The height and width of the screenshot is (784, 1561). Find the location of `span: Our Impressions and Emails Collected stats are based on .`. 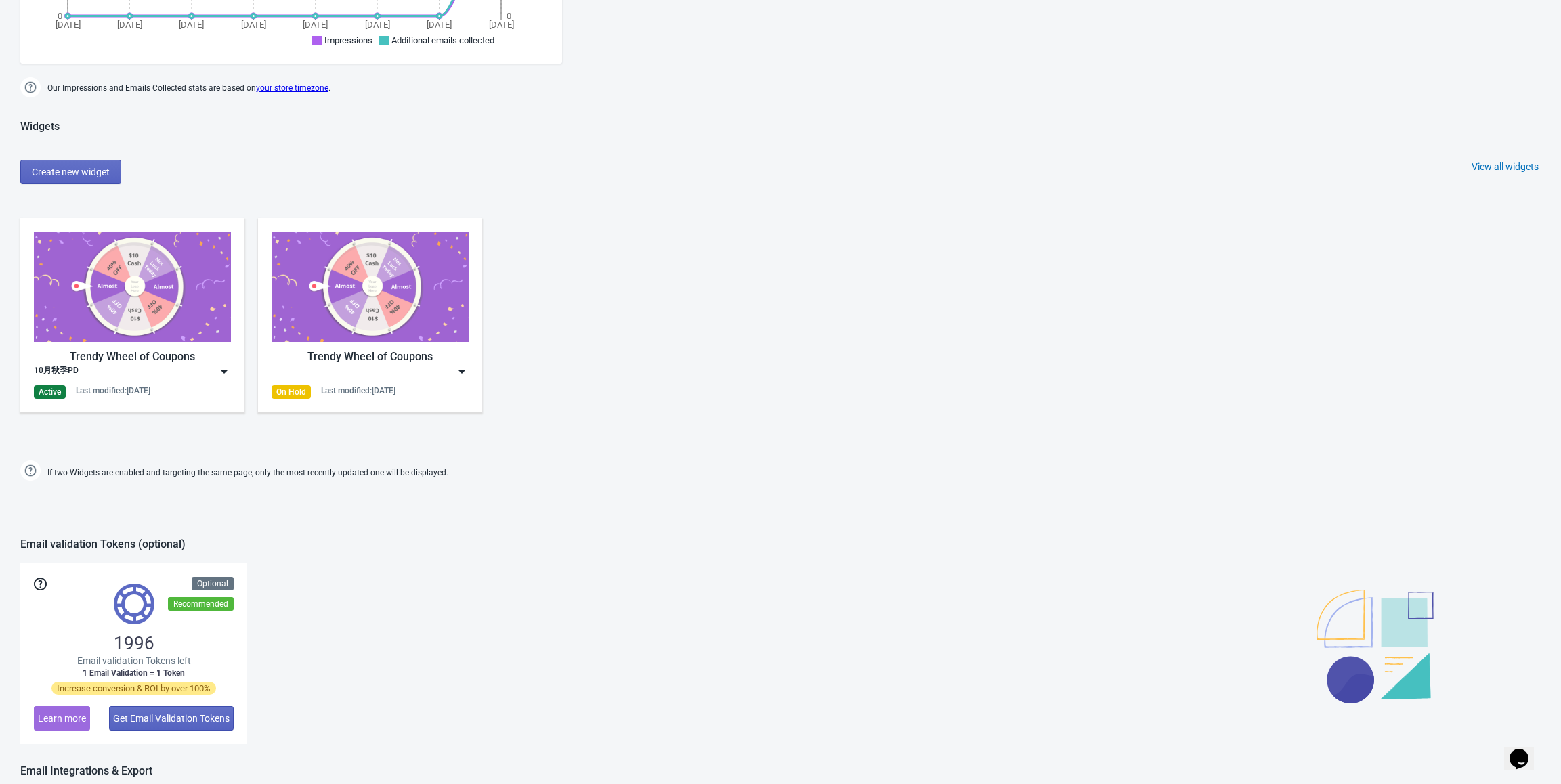

span: Our Impressions and Emails Collected stats are based on . is located at coordinates (189, 88).